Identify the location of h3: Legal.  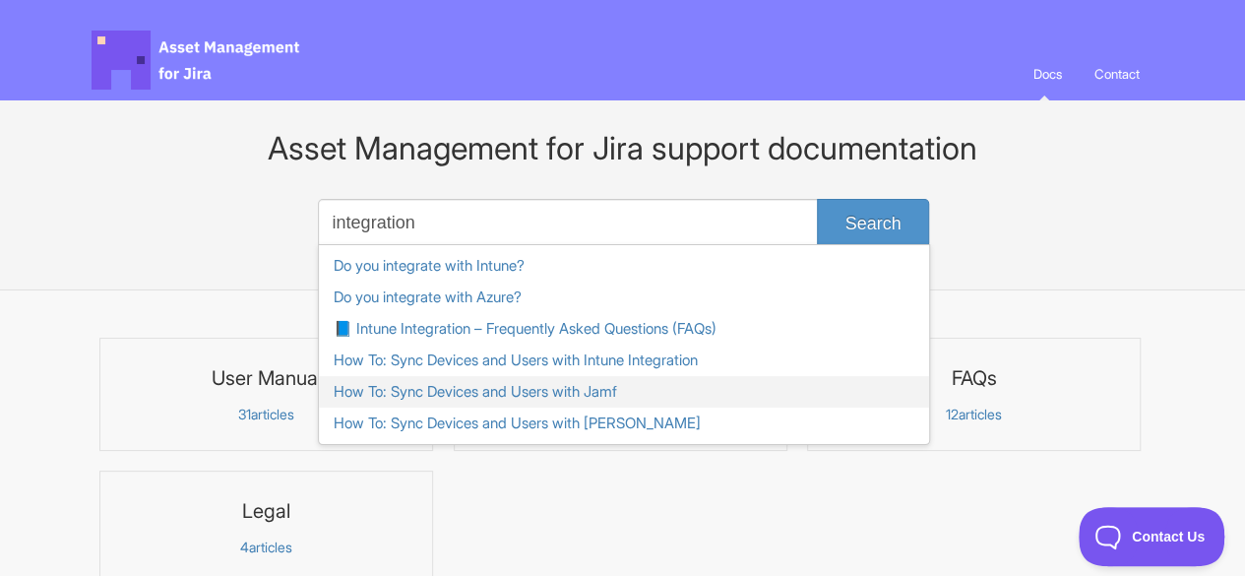
(266, 511).